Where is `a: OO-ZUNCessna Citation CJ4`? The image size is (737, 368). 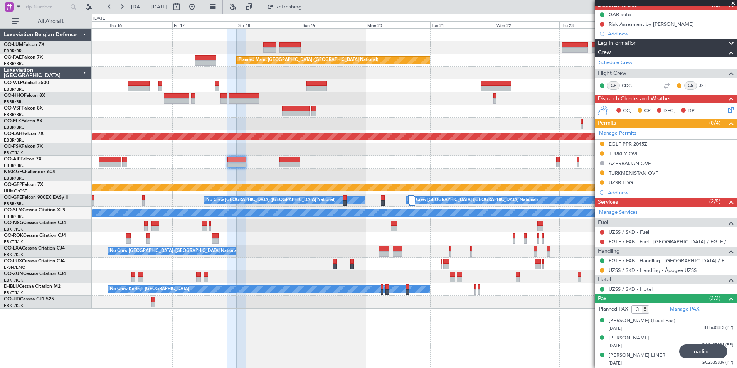 a: OO-ZUNCessna Citation CJ4 is located at coordinates (35, 274).